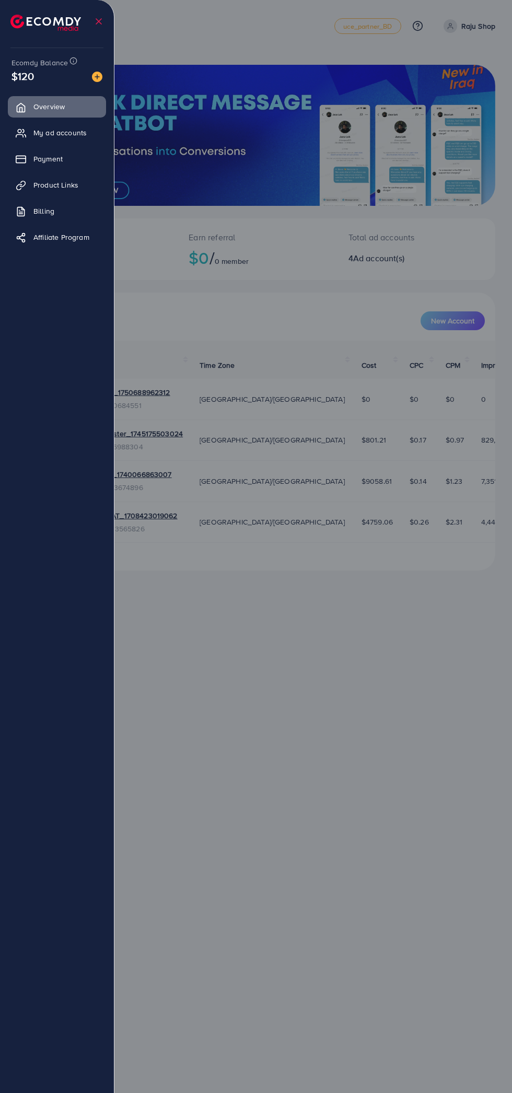 This screenshot has height=1093, width=512. What do you see at coordinates (45, 22) in the screenshot?
I see `img: logo` at bounding box center [45, 22].